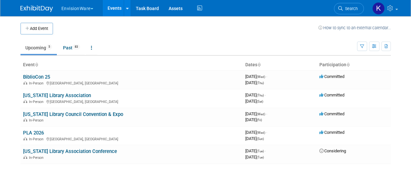  I want to click on th: Dates, so click(280, 65).